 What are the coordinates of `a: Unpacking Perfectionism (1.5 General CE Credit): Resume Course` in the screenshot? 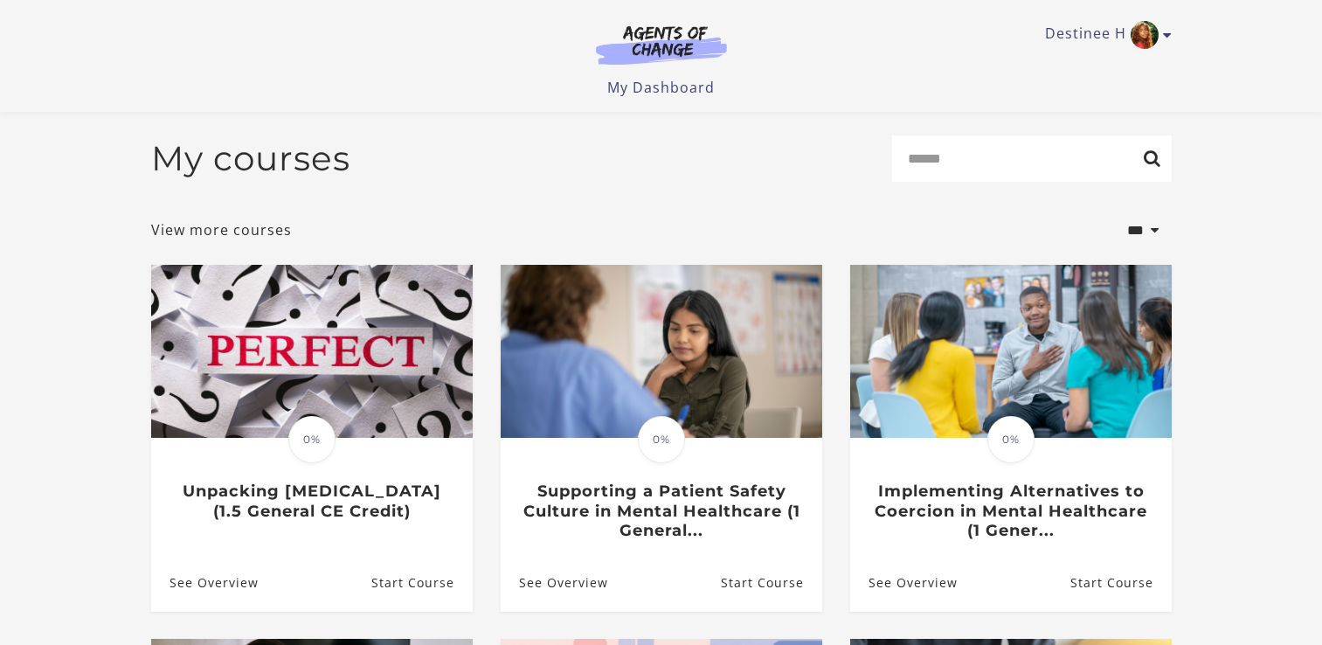 It's located at (421, 582).